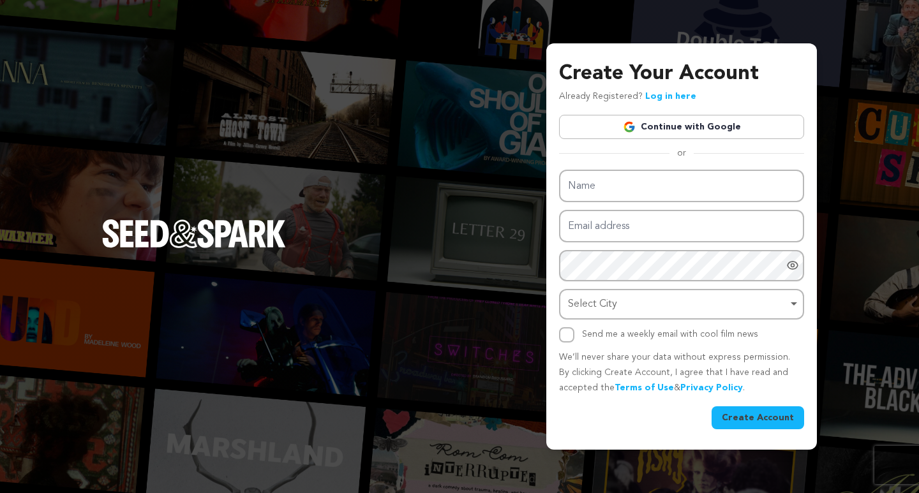 The width and height of the screenshot is (919, 493). Describe the element at coordinates (681, 226) in the screenshot. I see `input: Email address` at that location.